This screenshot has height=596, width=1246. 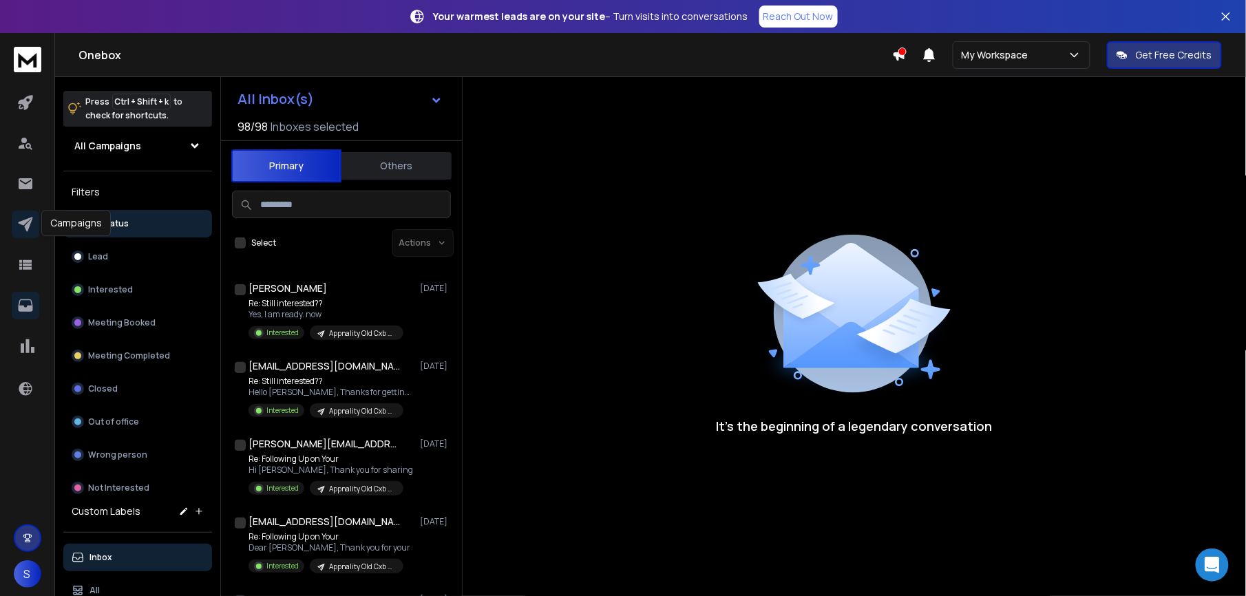 What do you see at coordinates (138, 192) in the screenshot?
I see `h3: Filters` at bounding box center [138, 192].